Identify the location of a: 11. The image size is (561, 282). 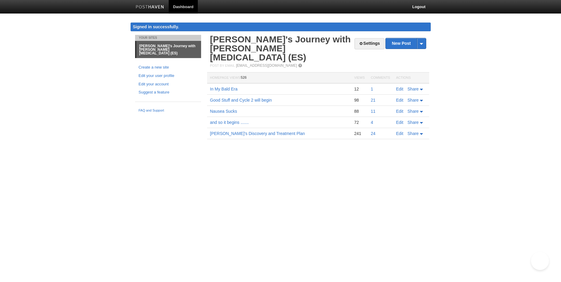
(373, 111).